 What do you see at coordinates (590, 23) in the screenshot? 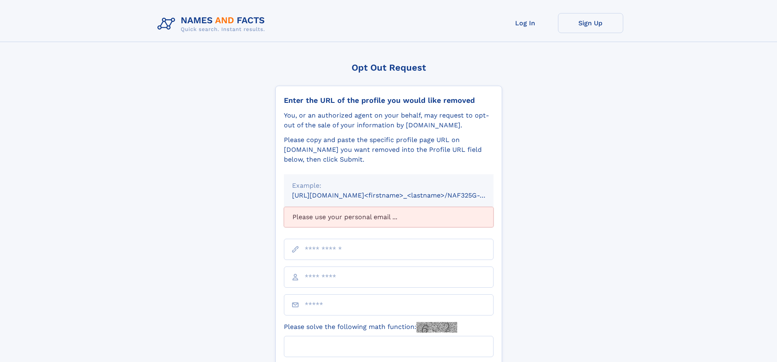
I see `a: Sign Up` at bounding box center [590, 23].